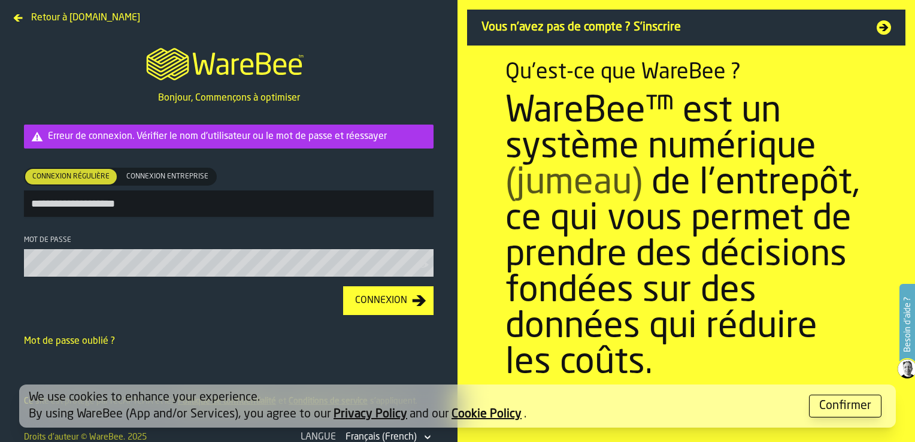 This screenshot has height=442, width=915. I want to click on button: button-toolbar-Mot de passe, so click(424, 265).